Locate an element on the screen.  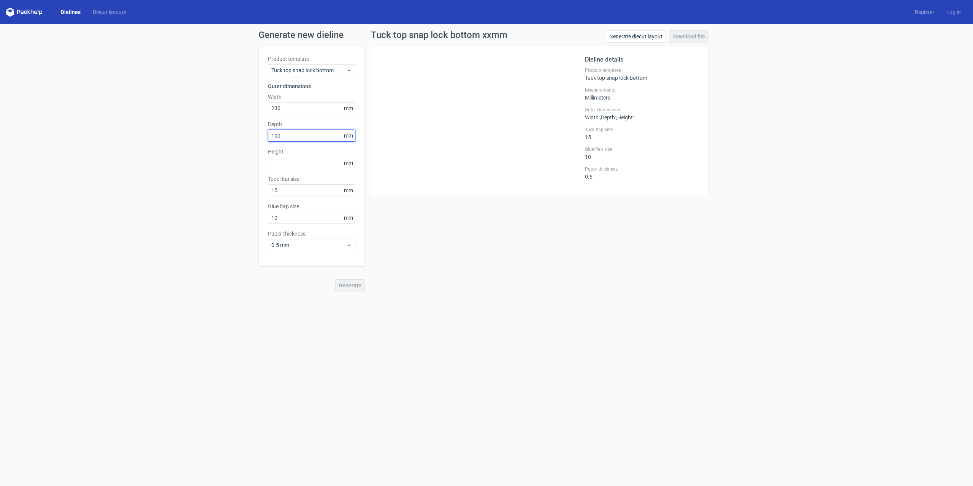
h1: Generate new dieline is located at coordinates (486, 35).